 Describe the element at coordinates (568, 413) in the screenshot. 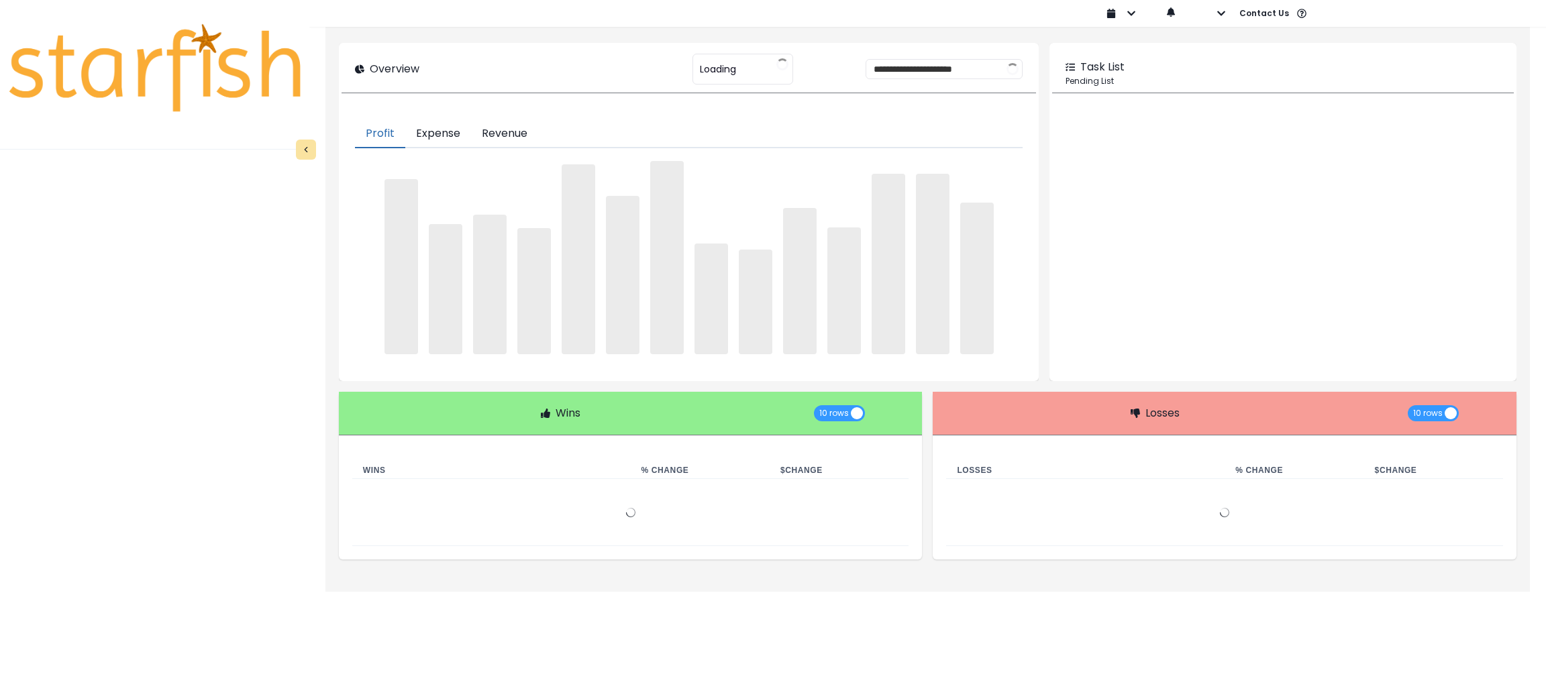

I see `p: Wins` at that location.